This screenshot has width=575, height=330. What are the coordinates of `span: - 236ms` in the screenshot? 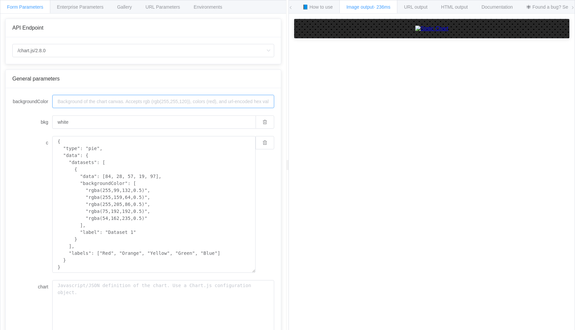 It's located at (382, 7).